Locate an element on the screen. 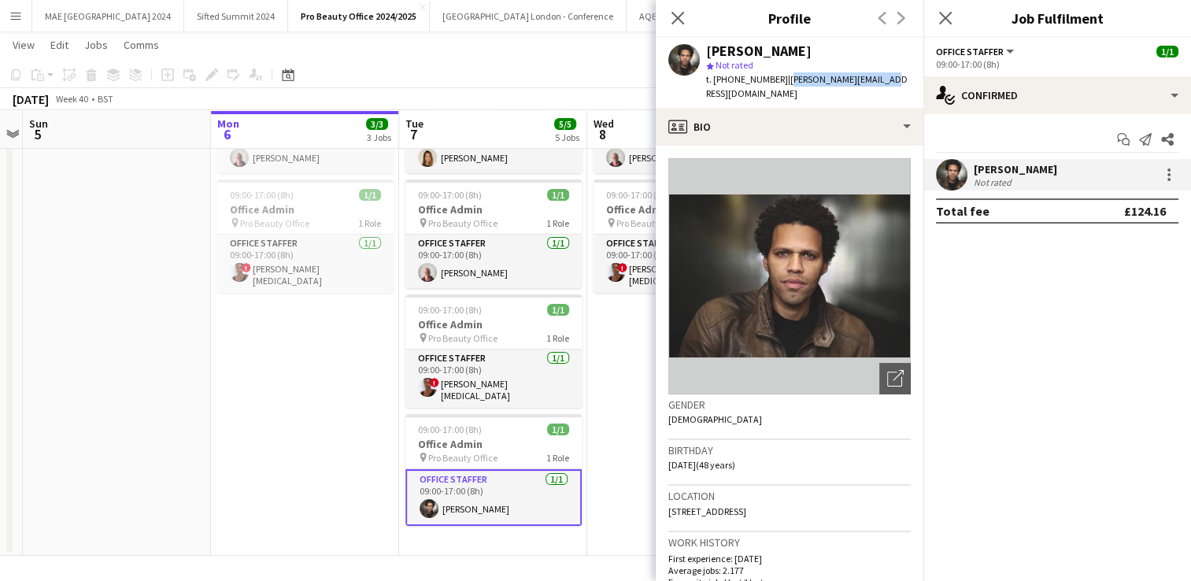 The height and width of the screenshot is (581, 1191). span: View is located at coordinates (24, 45).